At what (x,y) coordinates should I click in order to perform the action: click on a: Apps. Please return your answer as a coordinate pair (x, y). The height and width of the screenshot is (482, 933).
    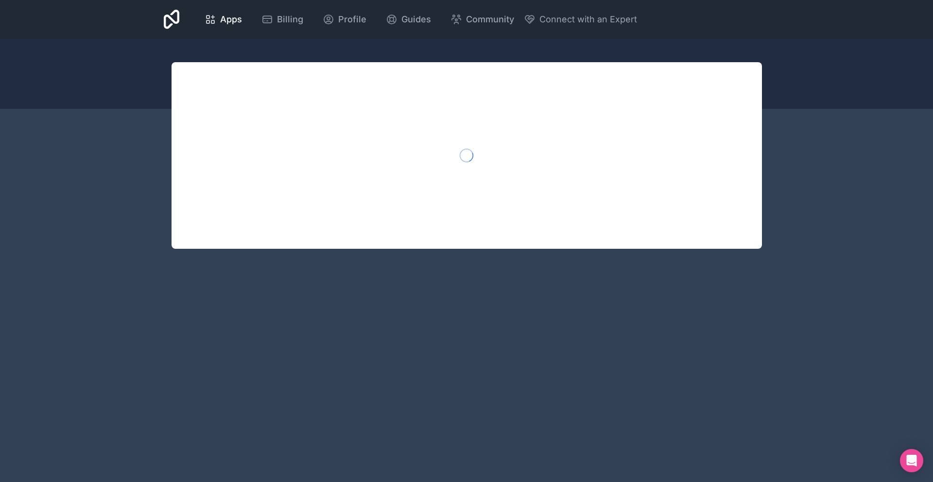
    Looking at the image, I should click on (223, 19).